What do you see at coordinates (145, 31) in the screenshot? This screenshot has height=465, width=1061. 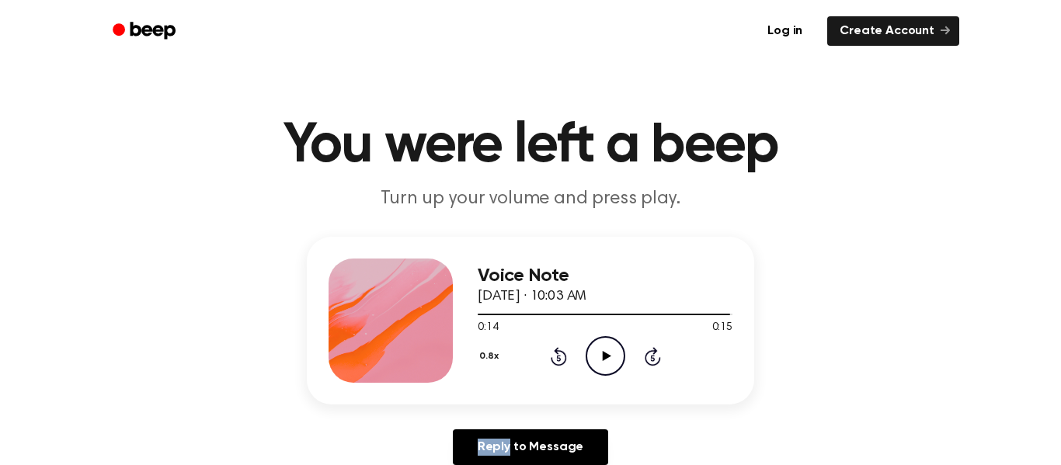 I see `a: Beep` at bounding box center [145, 31].